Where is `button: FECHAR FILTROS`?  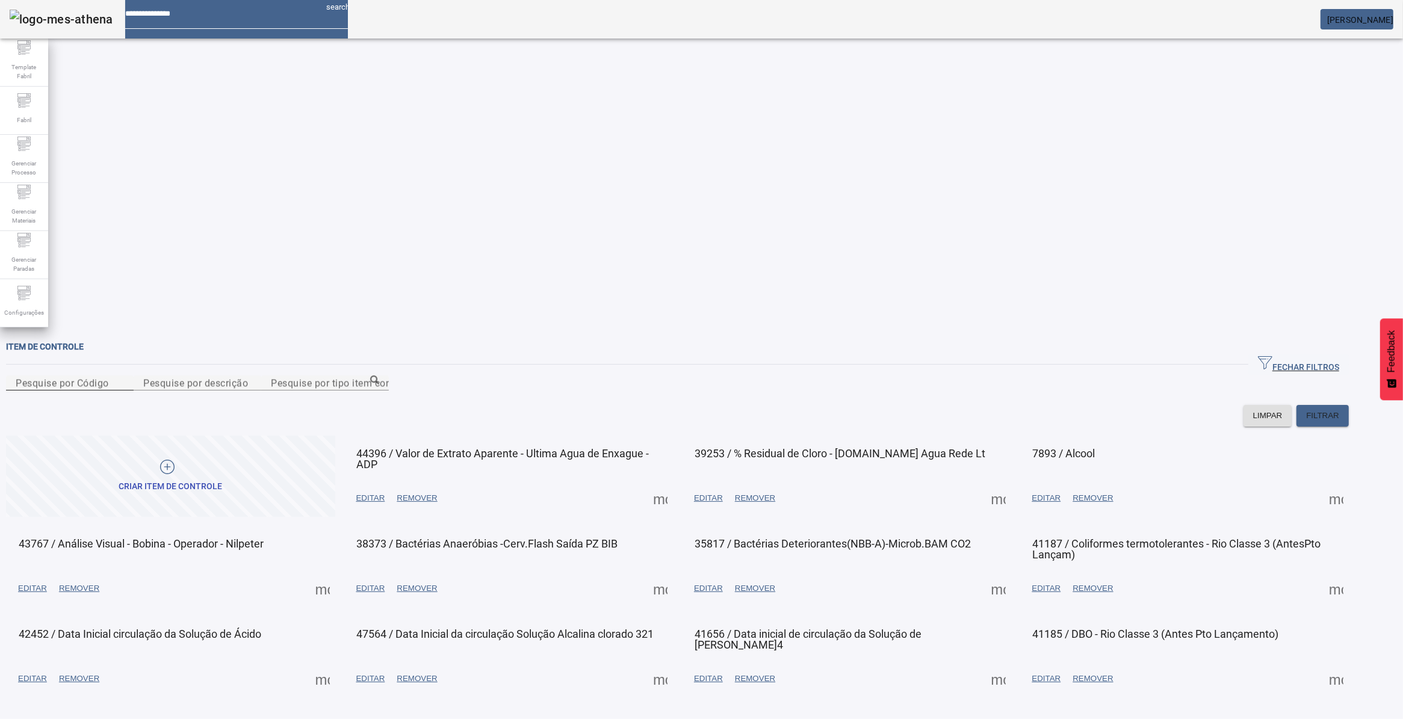 button: FECHAR FILTROS is located at coordinates (1298, 365).